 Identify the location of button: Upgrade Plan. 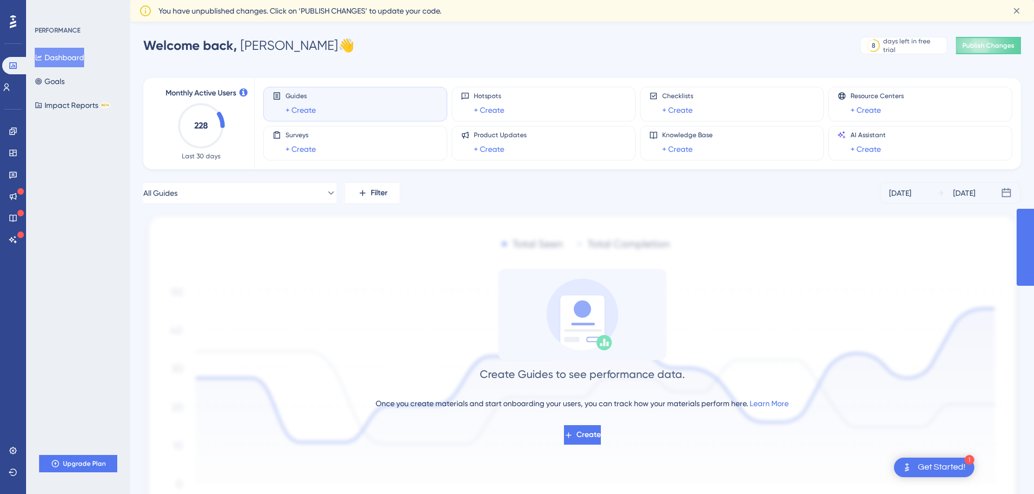
(78, 464).